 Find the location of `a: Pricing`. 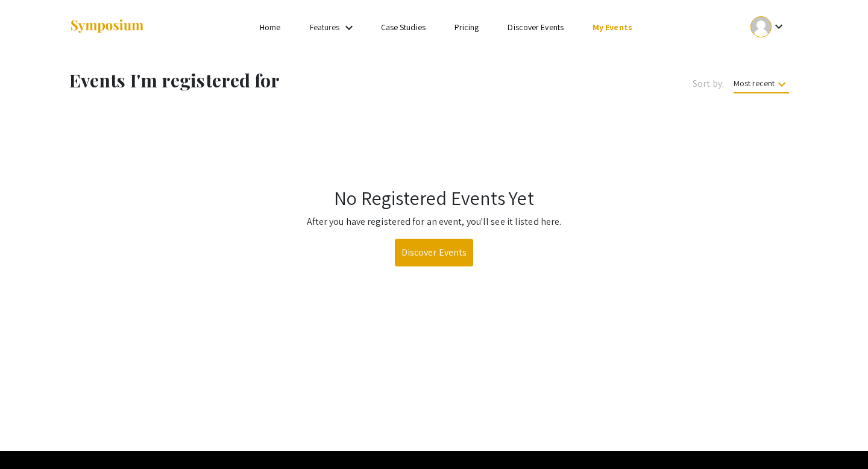

a: Pricing is located at coordinates (467, 27).